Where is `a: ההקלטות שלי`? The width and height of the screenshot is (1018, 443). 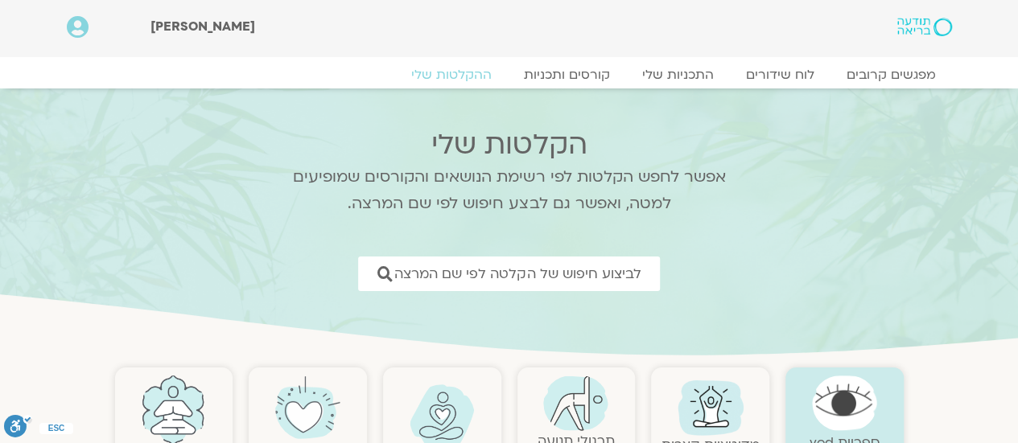
a: ההקלטות שלי is located at coordinates (451, 75).